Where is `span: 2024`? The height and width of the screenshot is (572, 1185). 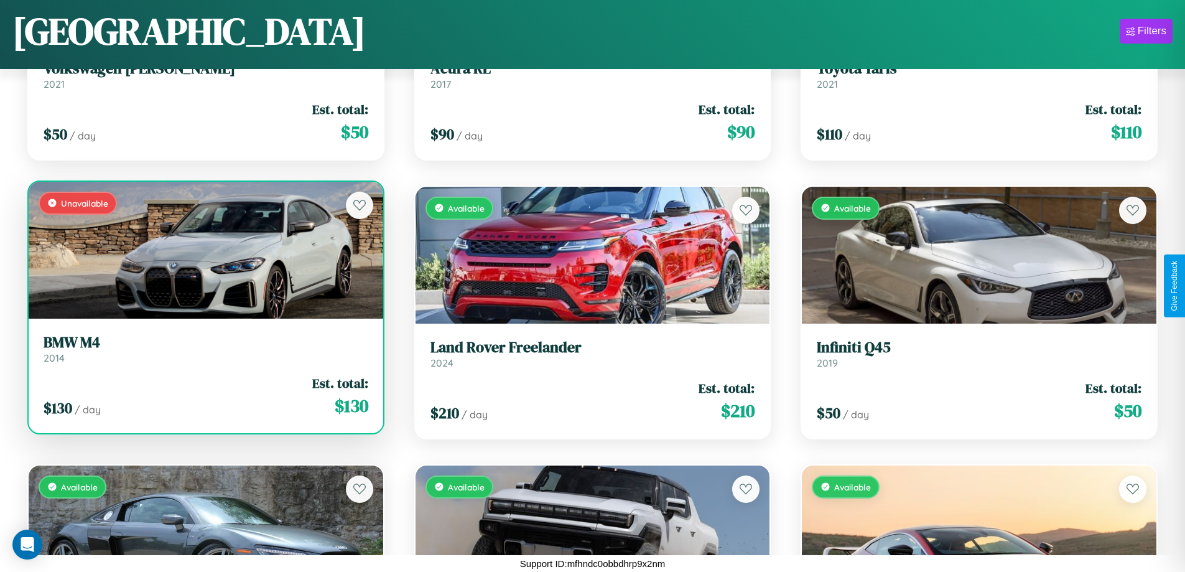 span: 2024 is located at coordinates (442, 363).